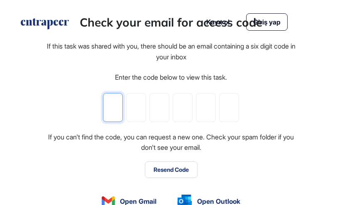 Image resolution: width=342 pixels, height=205 pixels. I want to click on div: If you can't find the code, you can request a new one. Check your spam folder if you don't see yo..., so click(171, 142).